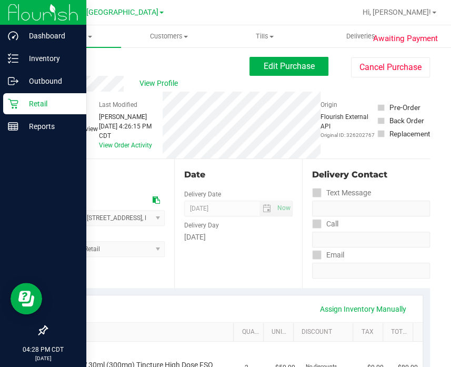 This screenshot has height=367, width=451. I want to click on p: Original ID: 326202767, so click(349, 135).